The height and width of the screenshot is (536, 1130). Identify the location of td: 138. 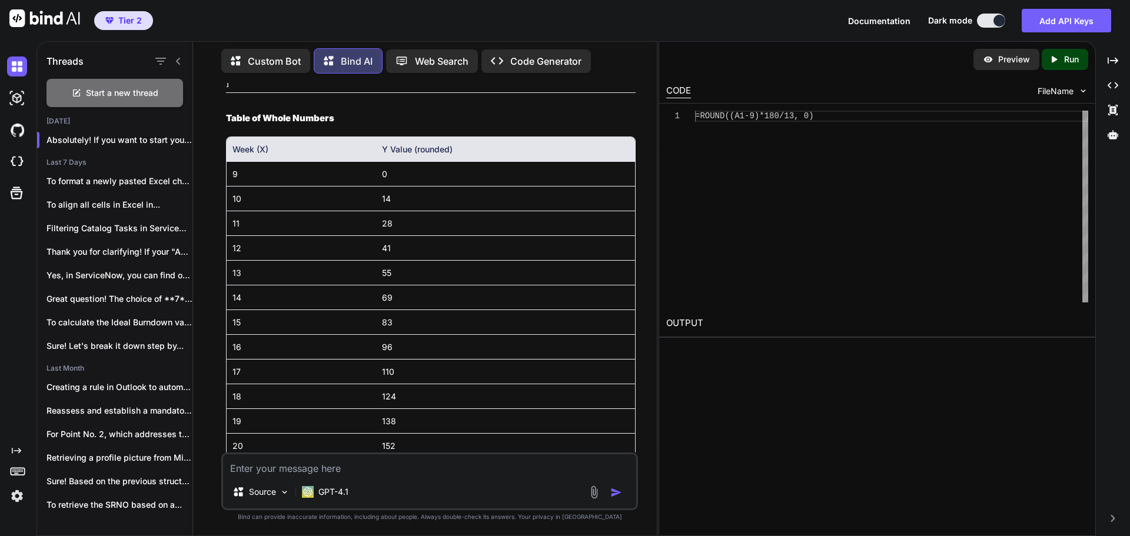
(506, 422).